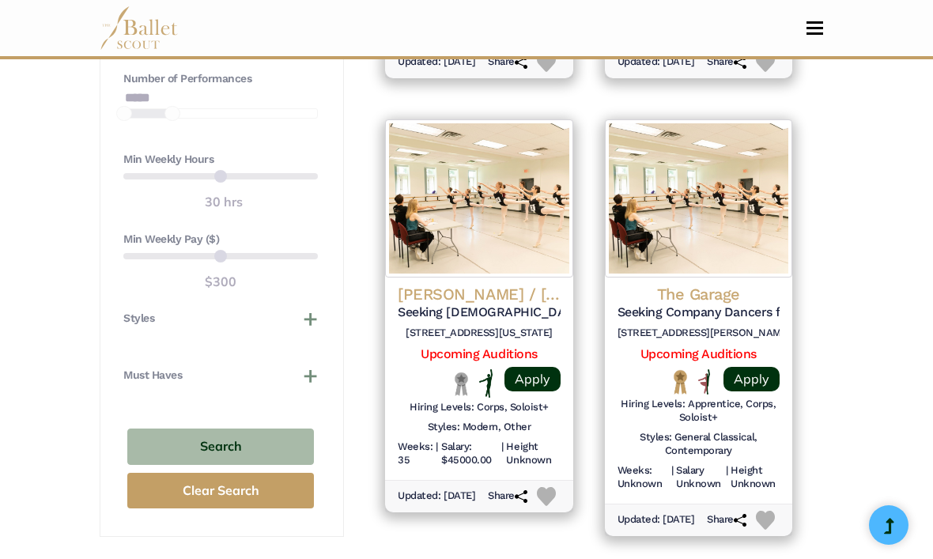 The height and width of the screenshot is (559, 933). Describe the element at coordinates (461, 383) in the screenshot. I see `img: Local` at that location.